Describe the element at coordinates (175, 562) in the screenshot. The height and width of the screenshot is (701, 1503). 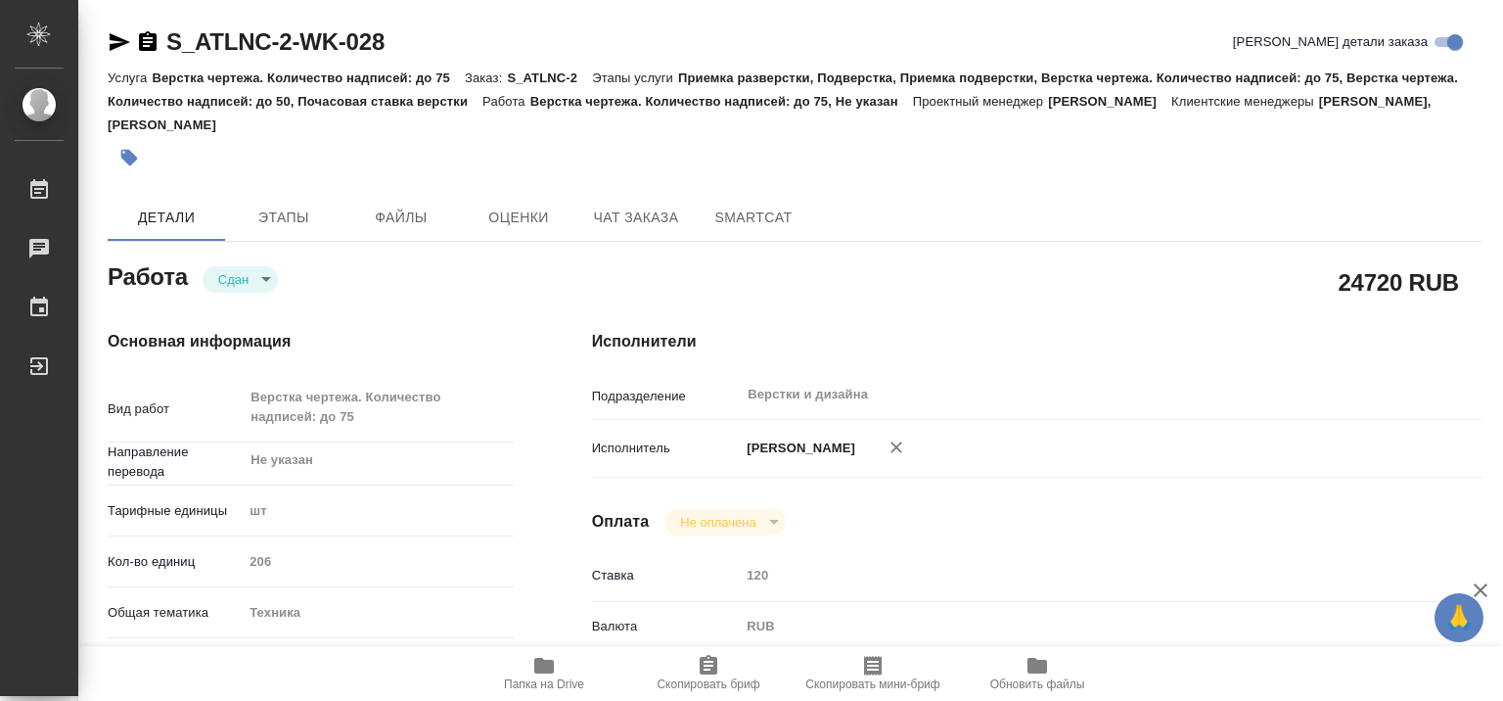
I see `p: Кол-во единиц` at that location.